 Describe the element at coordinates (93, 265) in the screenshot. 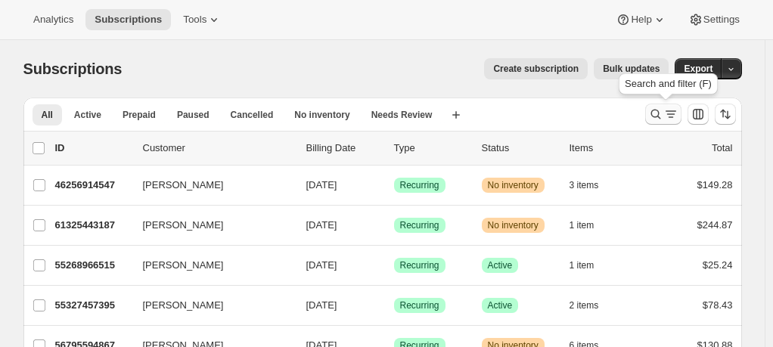

I see `p: 55268966515` at that location.